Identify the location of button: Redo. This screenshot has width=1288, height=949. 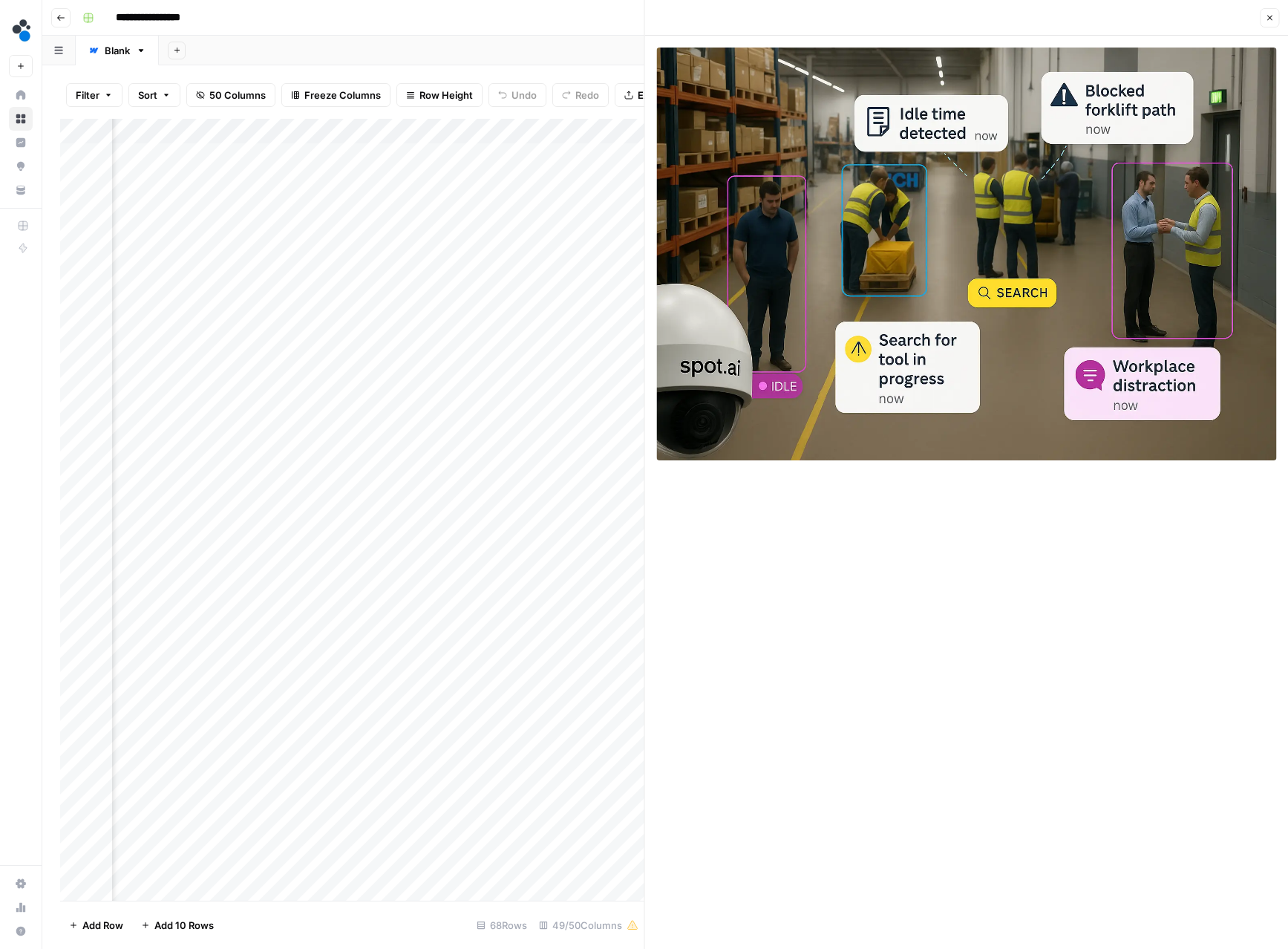
(581, 95).